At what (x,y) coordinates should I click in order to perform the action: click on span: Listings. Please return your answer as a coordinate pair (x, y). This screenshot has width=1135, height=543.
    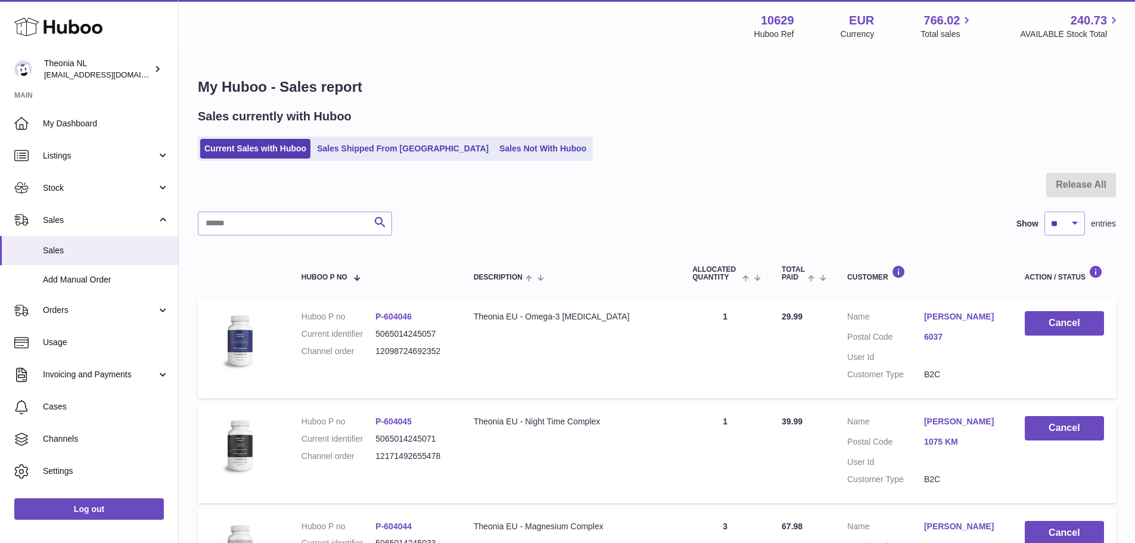
    Looking at the image, I should click on (99, 155).